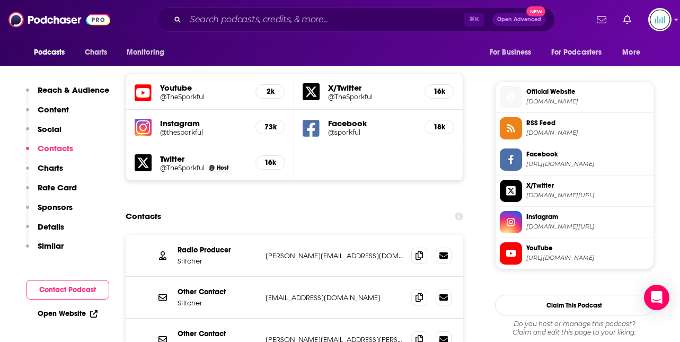 The height and width of the screenshot is (342, 680). What do you see at coordinates (519, 20) in the screenshot?
I see `button: Open AdvancedNew` at bounding box center [519, 20].